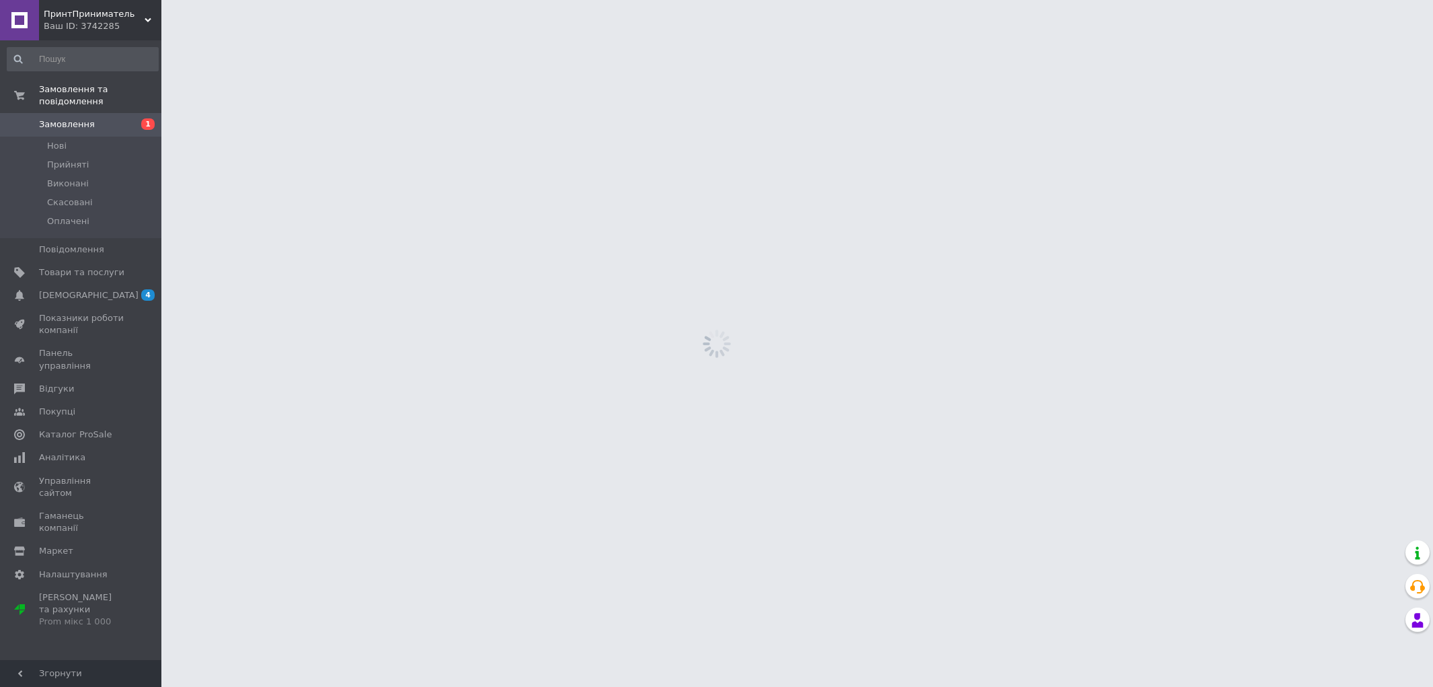 The height and width of the screenshot is (687, 1433). Describe the element at coordinates (148, 124) in the screenshot. I see `span: 1` at that location.